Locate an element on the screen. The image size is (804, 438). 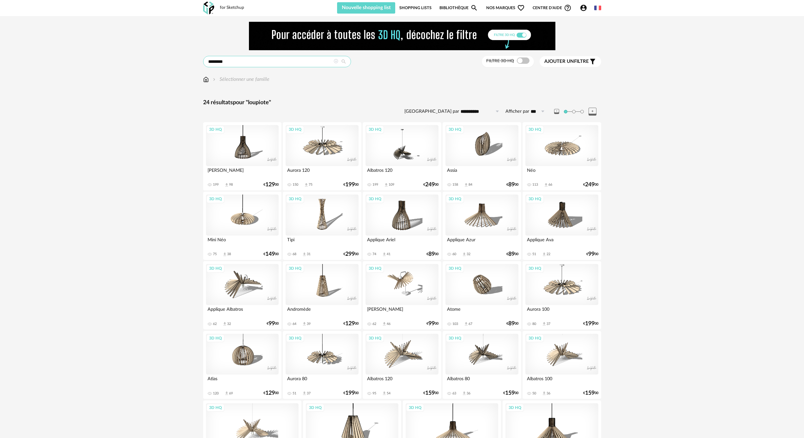
span: Filtre 3D HQ is located at coordinates (500, 61).